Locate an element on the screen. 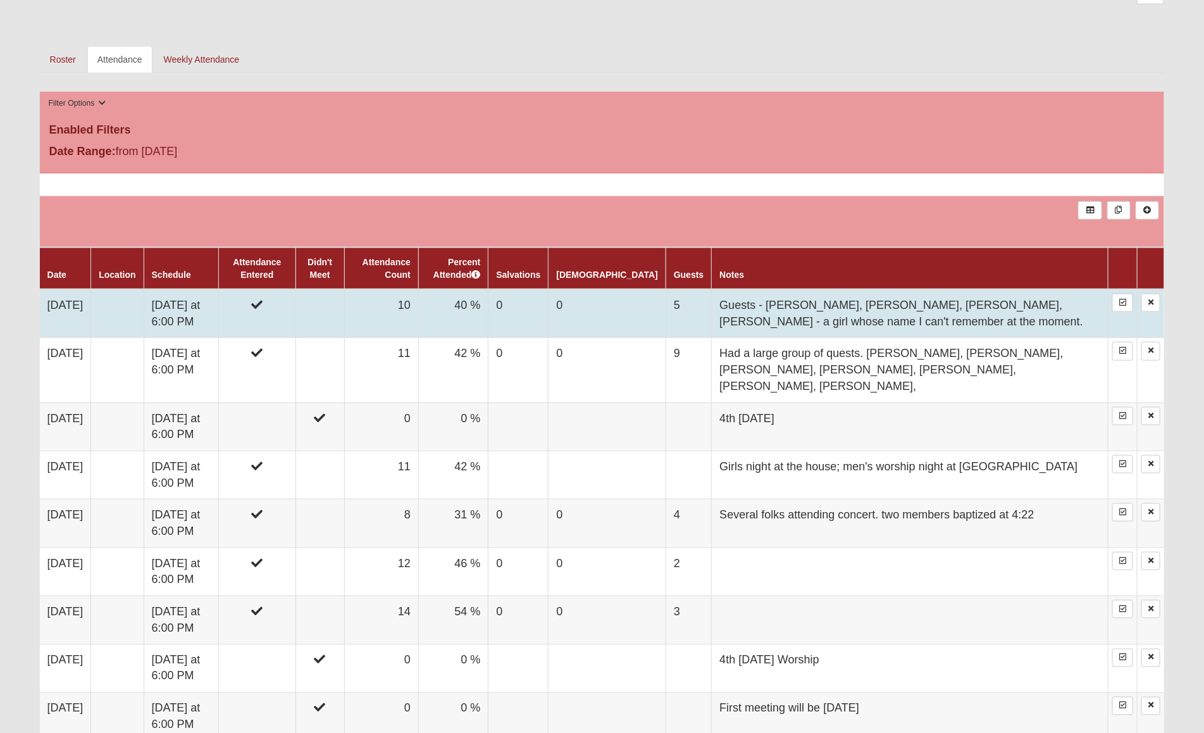 This screenshot has width=1204, height=733. a: Percent Attended is located at coordinates (457, 268).